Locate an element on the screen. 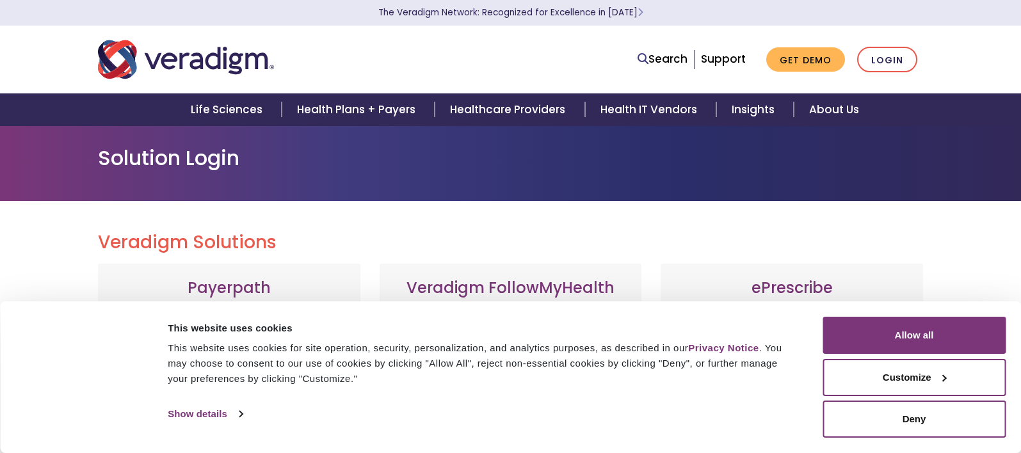  h2: Veradigm Solutions is located at coordinates (511, 243).